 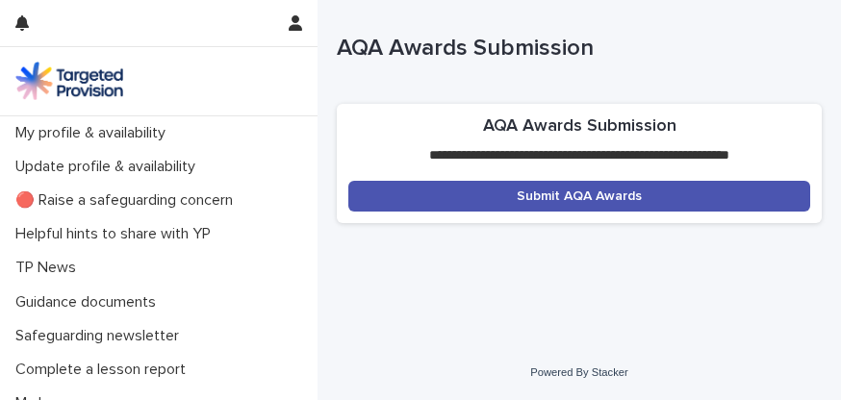 I want to click on a: Powered By Stacker, so click(x=578, y=373).